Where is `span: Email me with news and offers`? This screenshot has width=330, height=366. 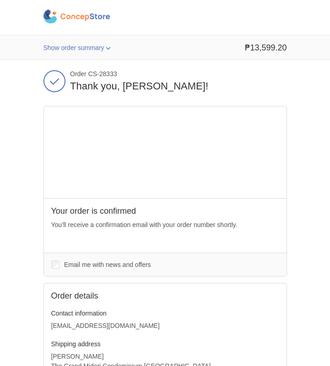
span: Email me with news and offers is located at coordinates (108, 264).